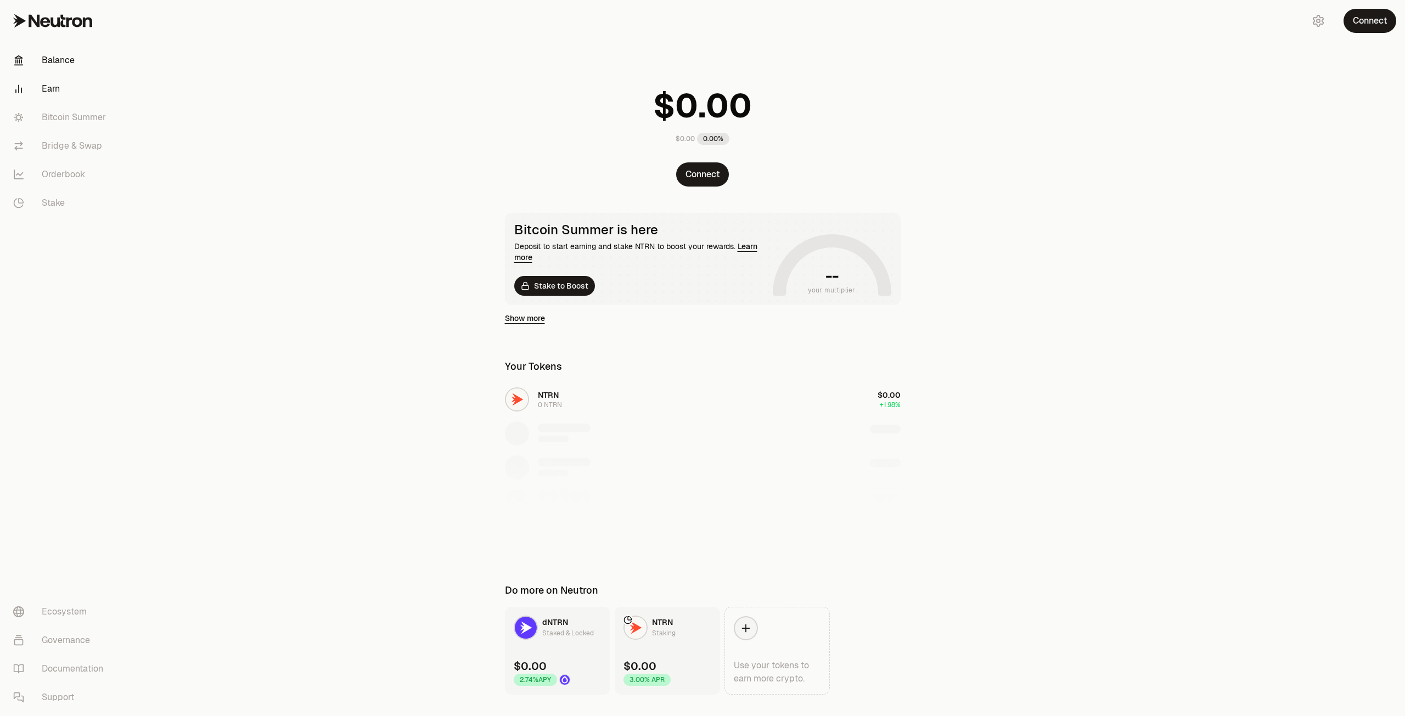 This screenshot has width=1405, height=716. I want to click on div: Use your tokens to earn more crypto., so click(777, 672).